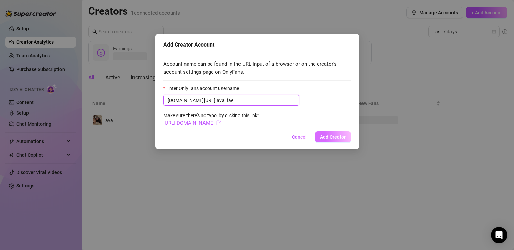 This screenshot has width=514, height=250. I want to click on div: Open Intercom Messenger, so click(499, 235).